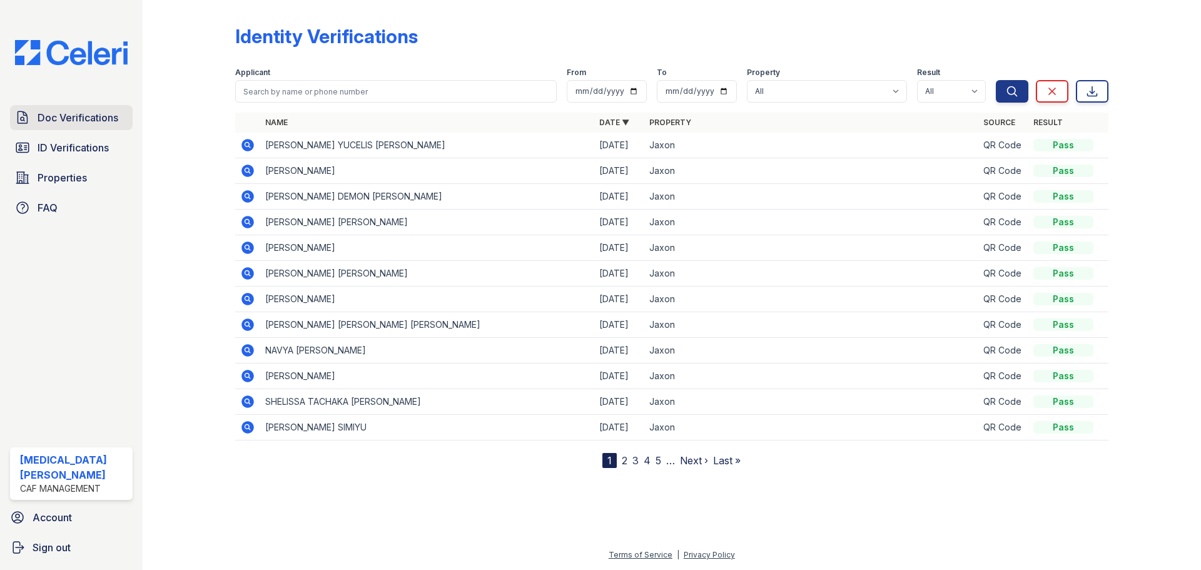  Describe the element at coordinates (929, 73) in the screenshot. I see `label: Result` at that location.